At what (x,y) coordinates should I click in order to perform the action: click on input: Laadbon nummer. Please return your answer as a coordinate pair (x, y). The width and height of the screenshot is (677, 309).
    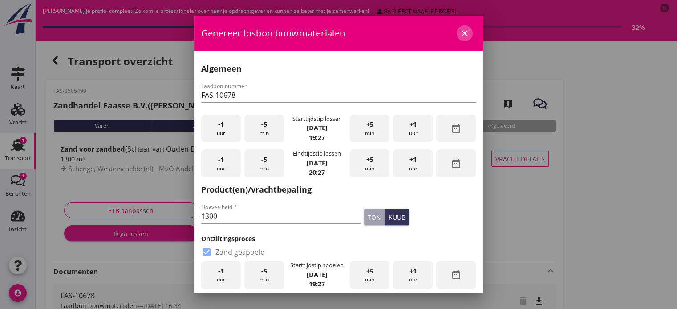
    Looking at the image, I should click on (339, 95).